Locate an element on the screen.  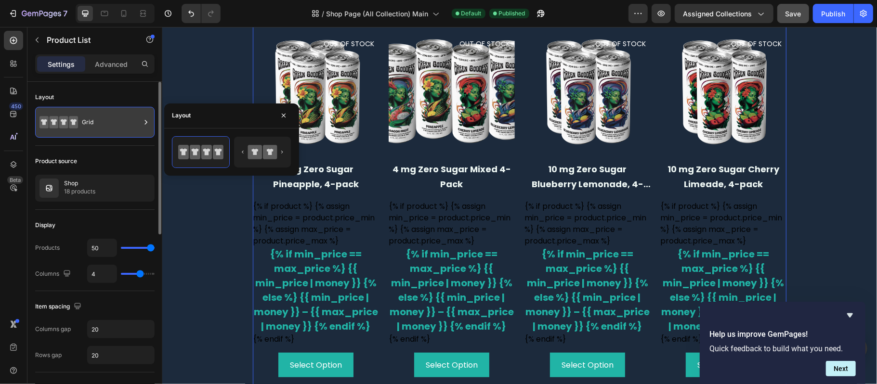
h2: 10 mg Zero Sugar Blueberry Lemonade, 4-pack is located at coordinates (425, 150).